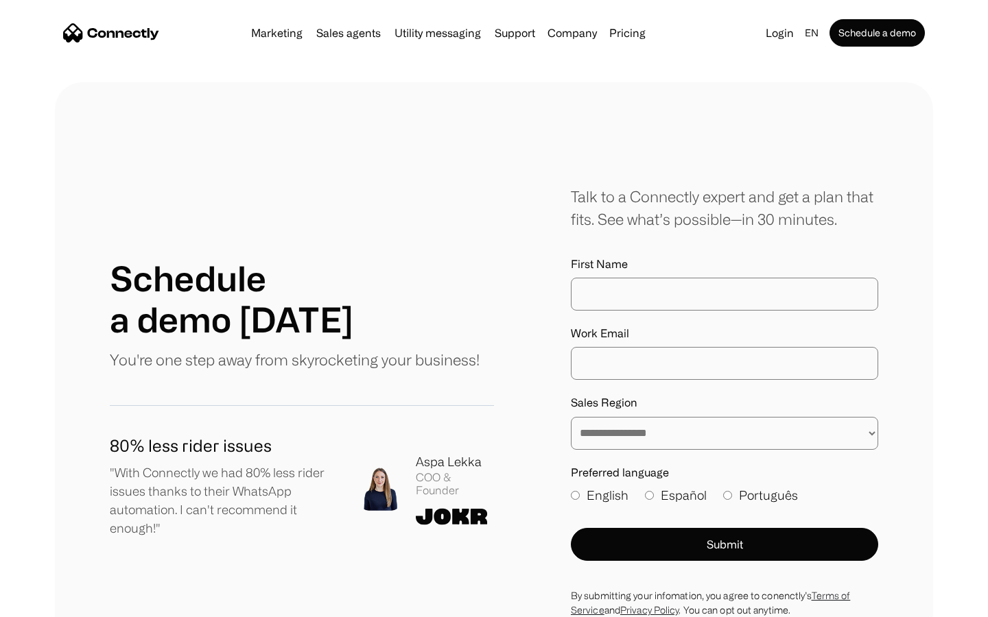  Describe the element at coordinates (438, 33) in the screenshot. I see `a: Utility messaging` at that location.